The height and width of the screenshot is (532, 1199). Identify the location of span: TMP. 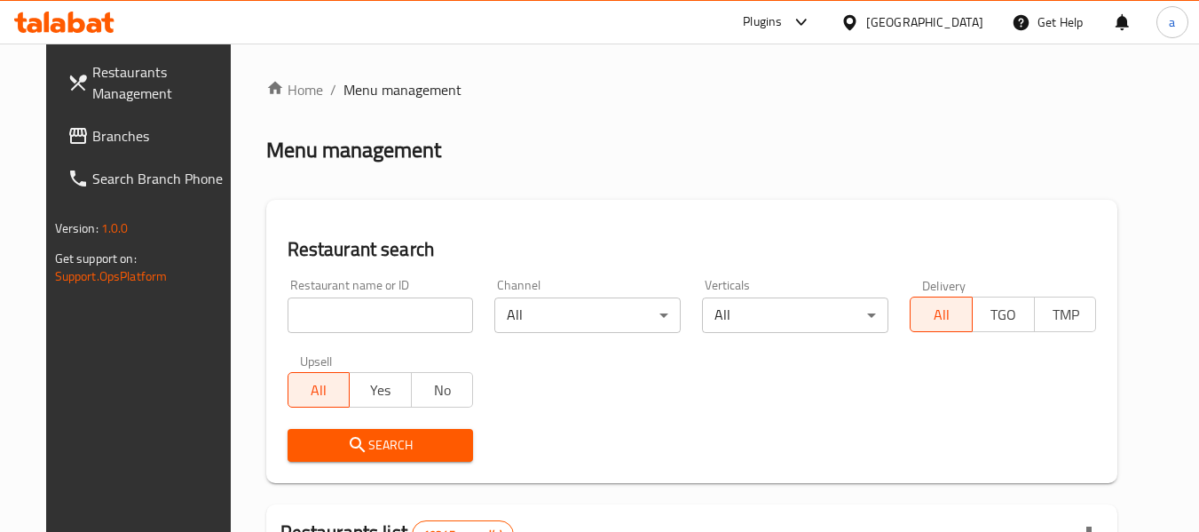
(1066, 314).